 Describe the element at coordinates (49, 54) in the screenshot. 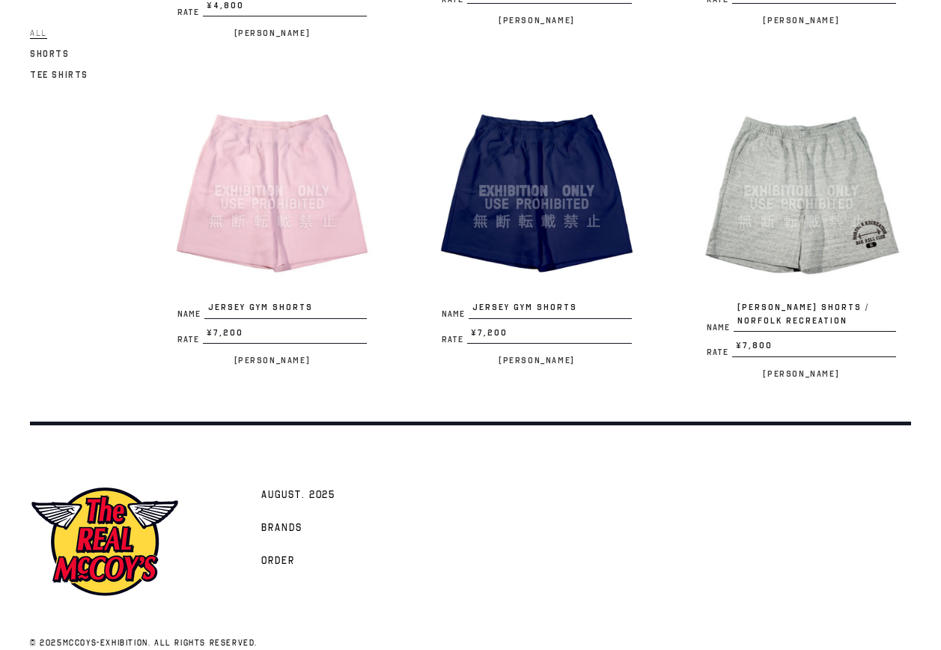

I see `a: Shorts` at that location.